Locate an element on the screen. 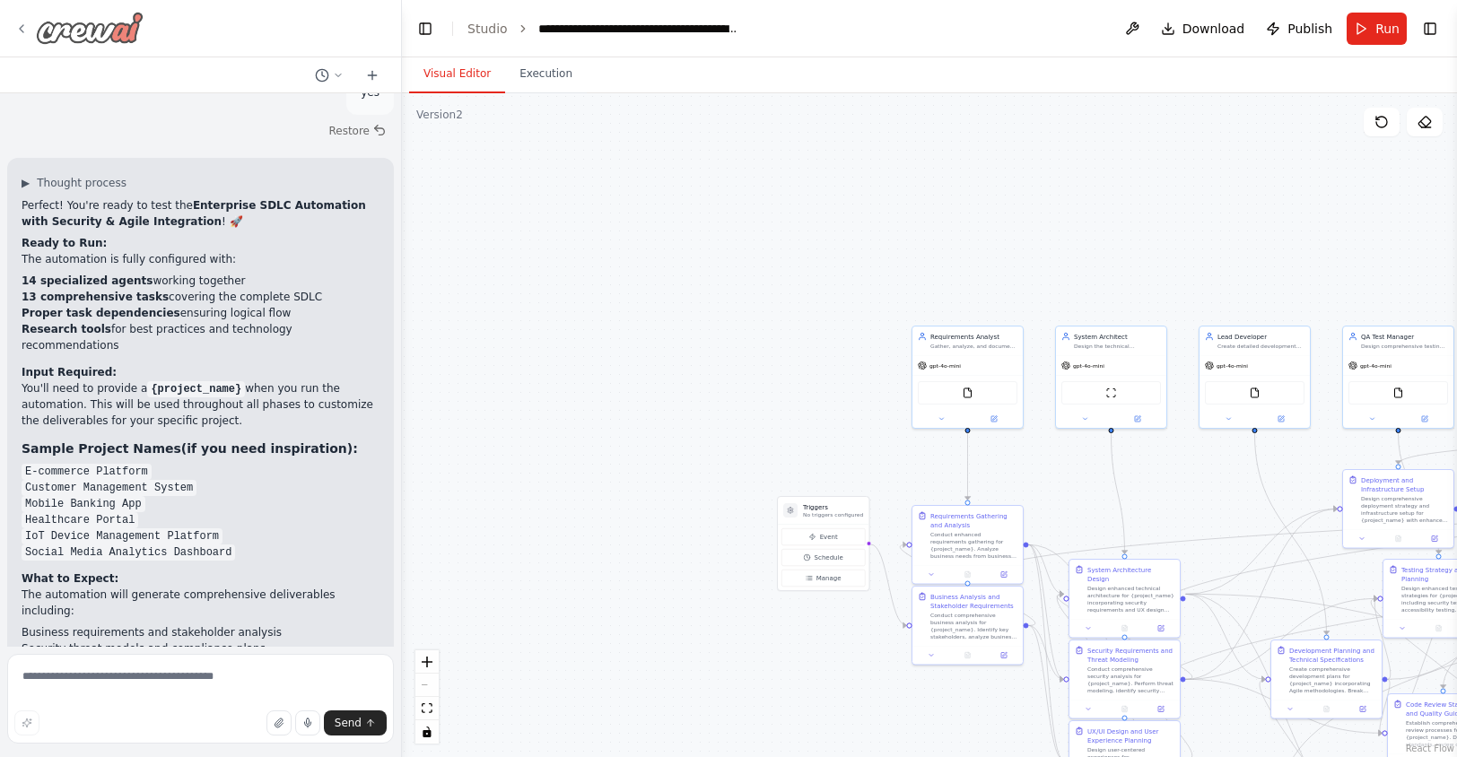  span: Manage is located at coordinates (829, 579).